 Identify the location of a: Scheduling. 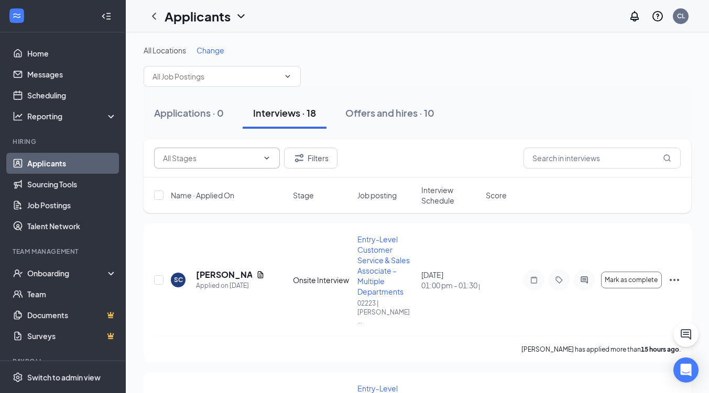
(72, 95).